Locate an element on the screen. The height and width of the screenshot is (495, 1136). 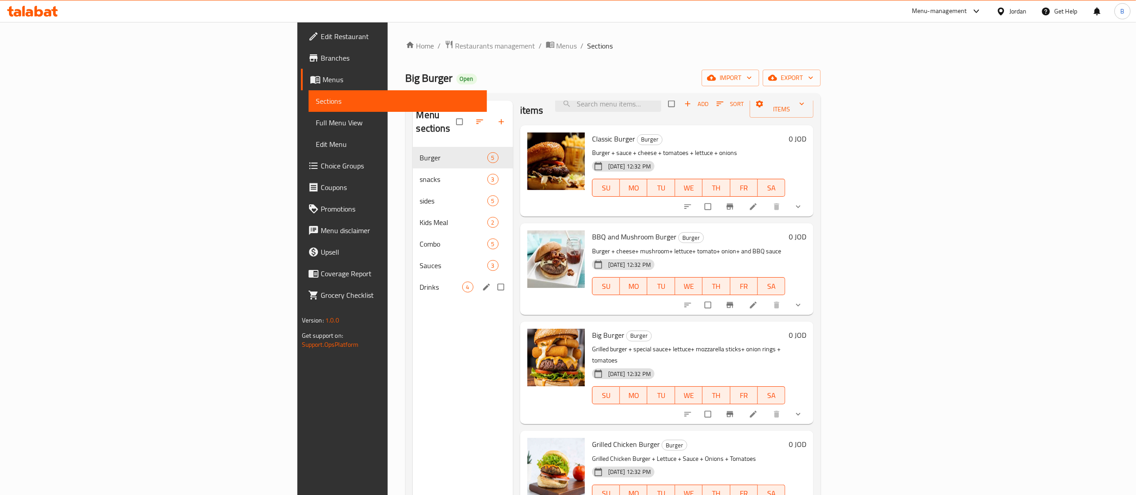
a: Choice Groups is located at coordinates (394, 166).